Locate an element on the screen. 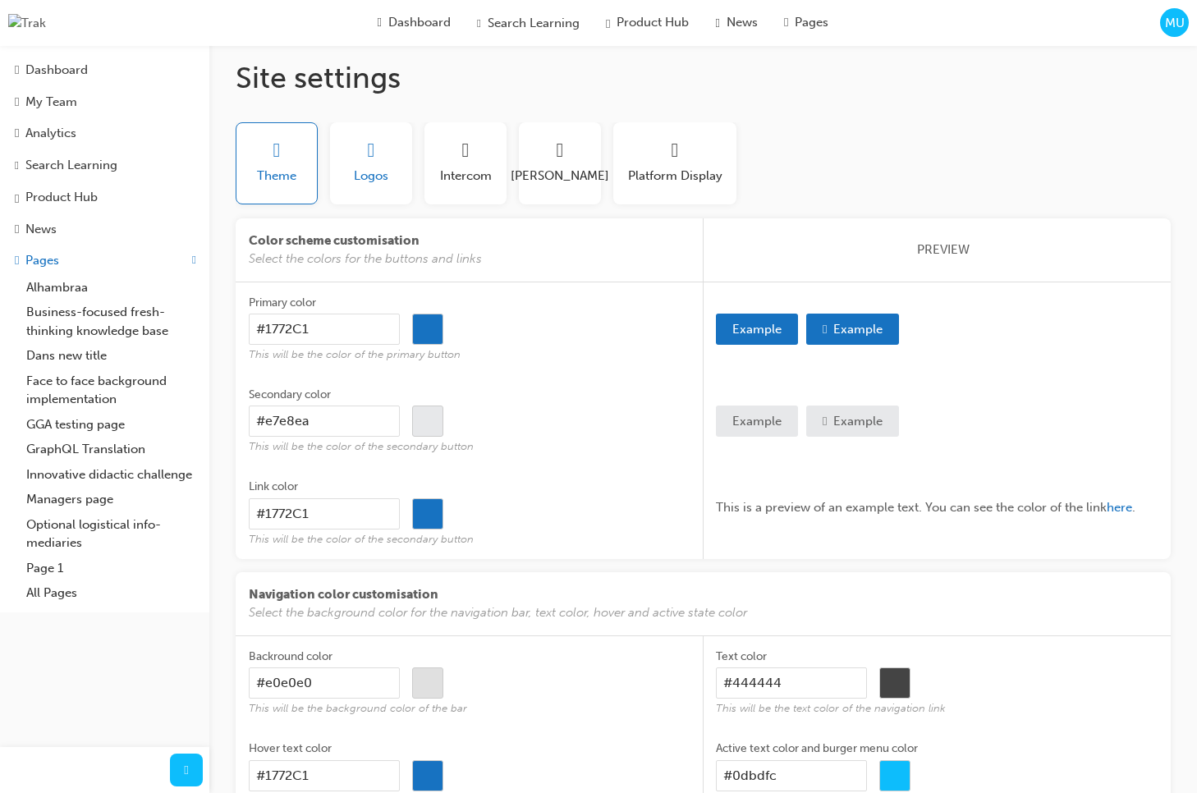  span: Dashboard is located at coordinates (419, 22).